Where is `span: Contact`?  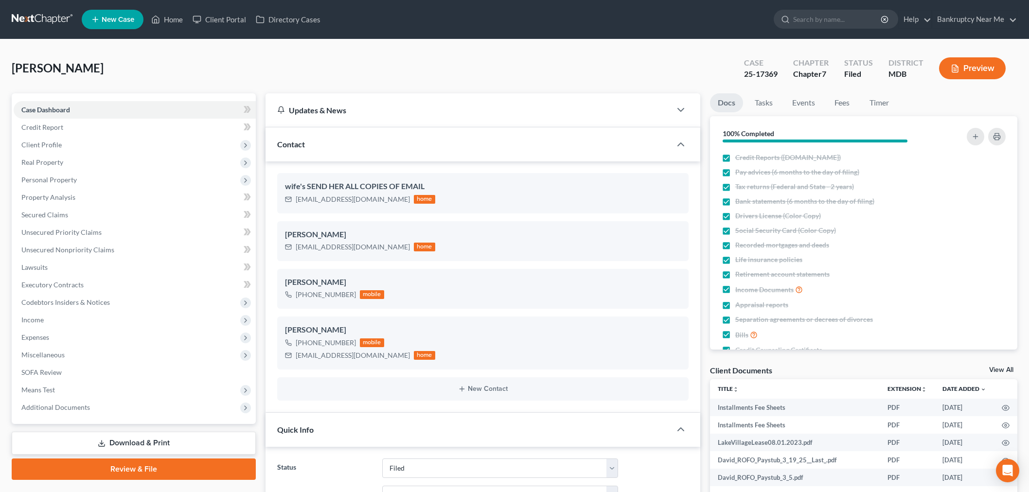 span: Contact is located at coordinates (291, 144).